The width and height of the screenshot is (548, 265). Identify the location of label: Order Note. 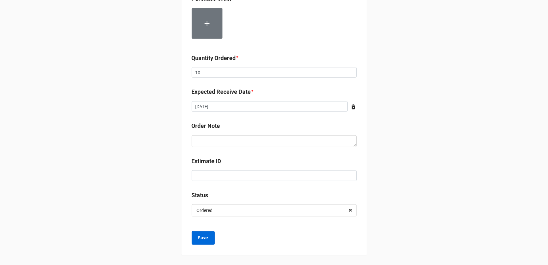
(206, 126).